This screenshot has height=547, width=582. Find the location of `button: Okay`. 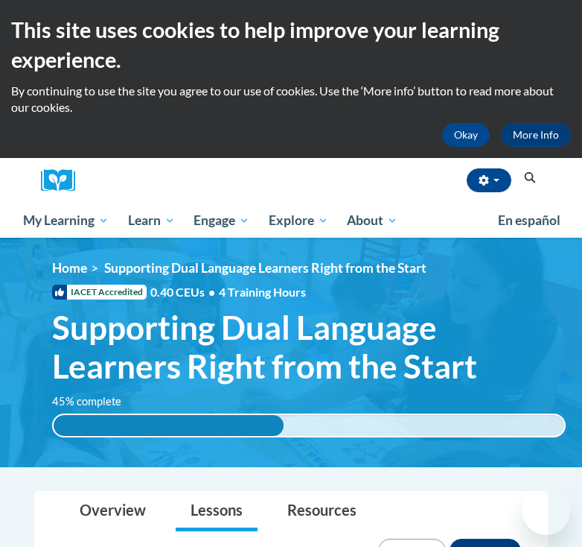

button: Okay is located at coordinates (466, 135).